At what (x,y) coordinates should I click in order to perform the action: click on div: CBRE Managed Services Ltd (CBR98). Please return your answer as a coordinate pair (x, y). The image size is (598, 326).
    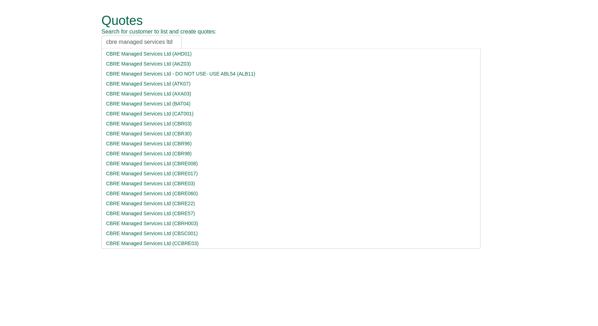
    Looking at the image, I should click on (291, 153).